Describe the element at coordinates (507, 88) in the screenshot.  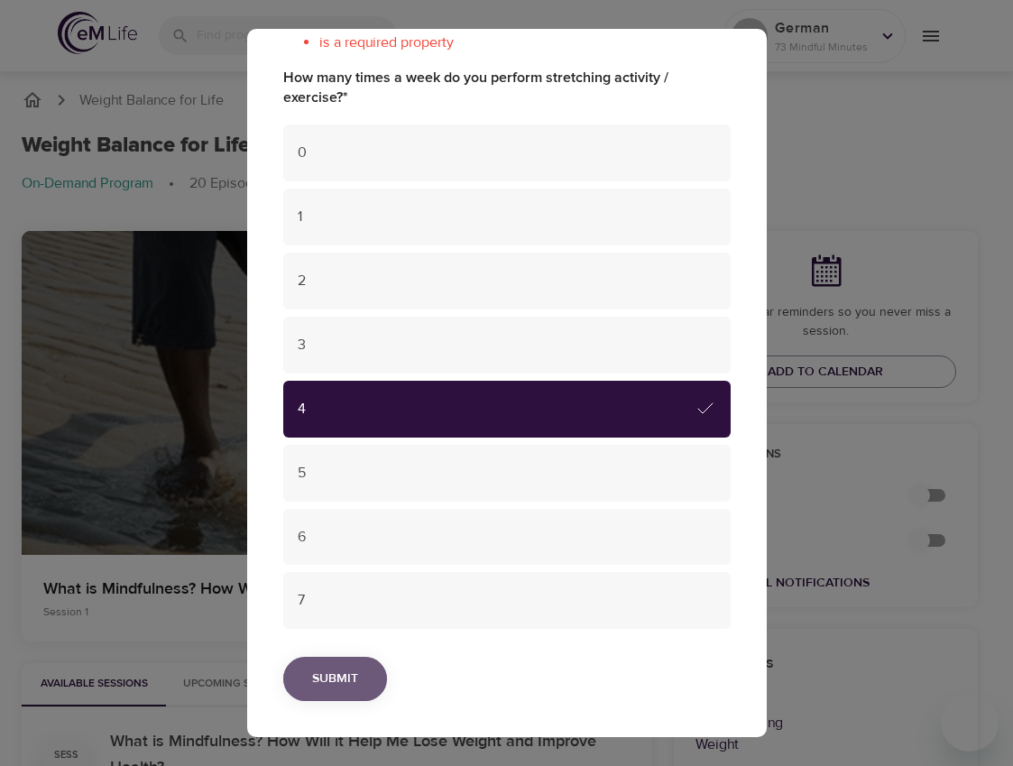
I see `label: How many times a week do you perform stretching activity / exercise?` at that location.